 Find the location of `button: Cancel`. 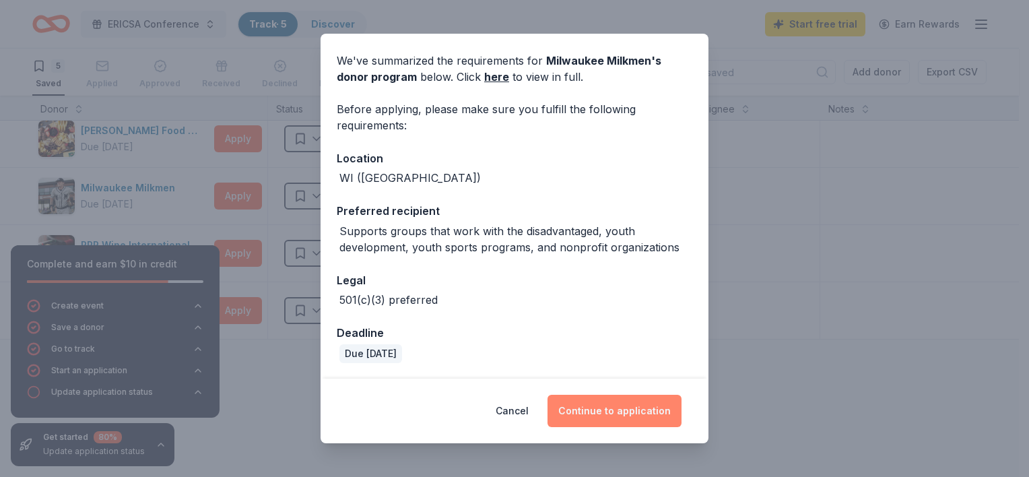

button: Cancel is located at coordinates (512, 411).